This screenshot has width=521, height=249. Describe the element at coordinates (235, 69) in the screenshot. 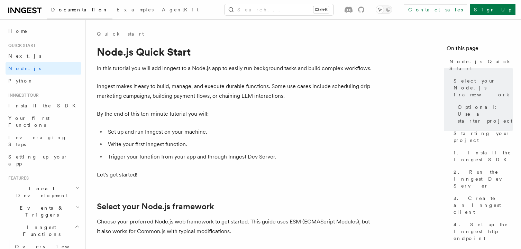

I see `p: In this tutorial you will add Inngest to a Node.js app to easily run background tasks and build c...` at that location.